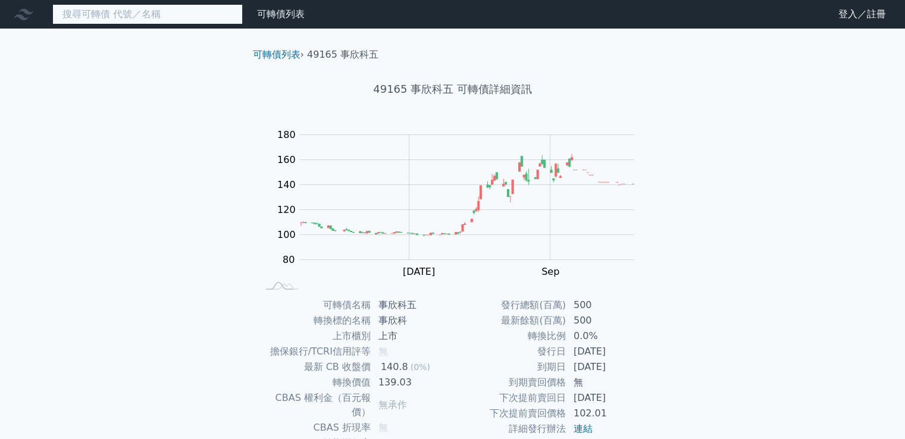 The image size is (905, 439). What do you see at coordinates (412, 305) in the screenshot?
I see `td: 事欣科五` at bounding box center [412, 305].